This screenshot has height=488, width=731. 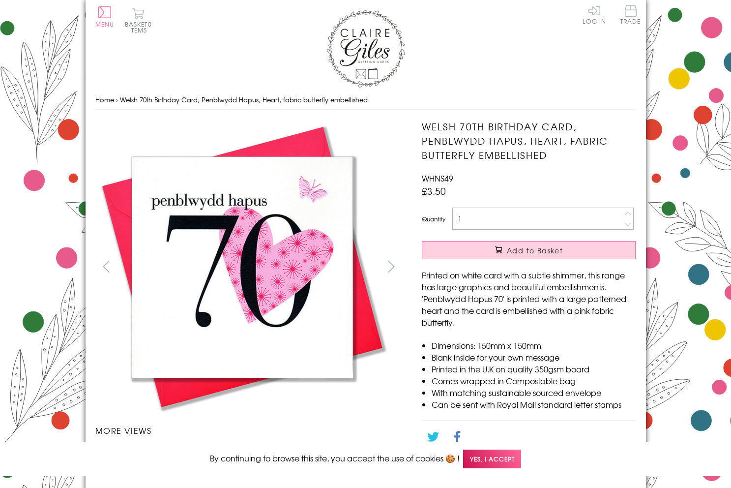 I want to click on p: Printed on white card with a subtle shimmer, this range has large graphics and beautiful embellis..., so click(x=528, y=298).